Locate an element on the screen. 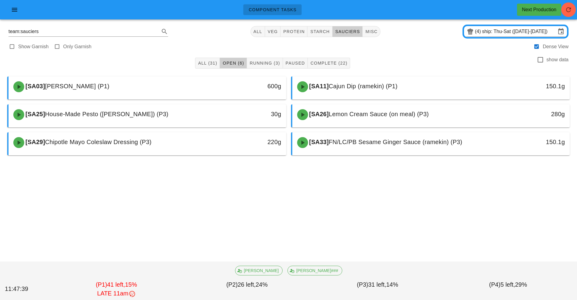 This screenshot has height=300, width=577. span: Running (3) is located at coordinates (265, 63).